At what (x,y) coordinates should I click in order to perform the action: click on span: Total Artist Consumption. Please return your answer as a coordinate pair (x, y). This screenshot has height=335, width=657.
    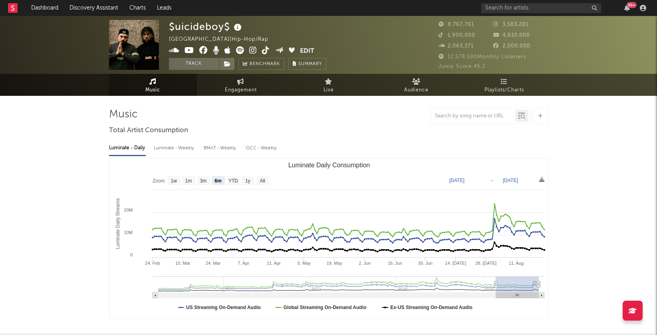
    Looking at the image, I should click on (149, 131).